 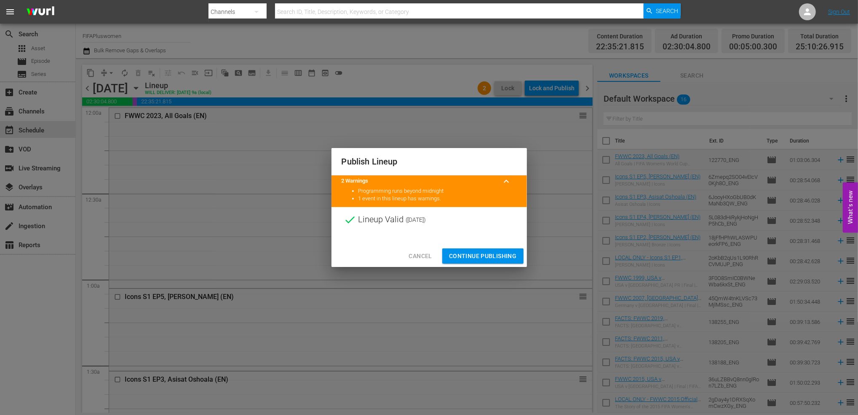 What do you see at coordinates (420, 256) in the screenshot?
I see `span: Cancel` at bounding box center [420, 256].